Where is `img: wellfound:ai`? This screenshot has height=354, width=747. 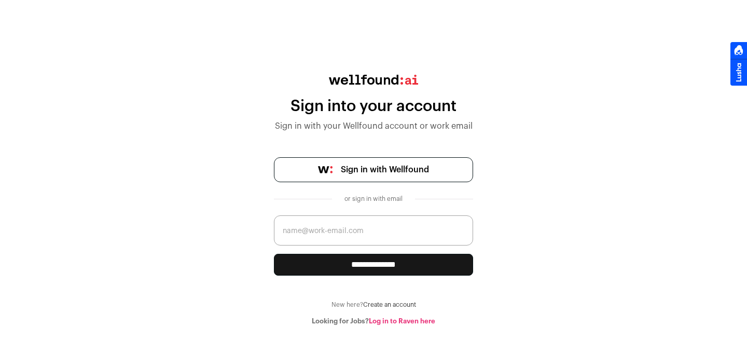 img: wellfound:ai is located at coordinates (373, 79).